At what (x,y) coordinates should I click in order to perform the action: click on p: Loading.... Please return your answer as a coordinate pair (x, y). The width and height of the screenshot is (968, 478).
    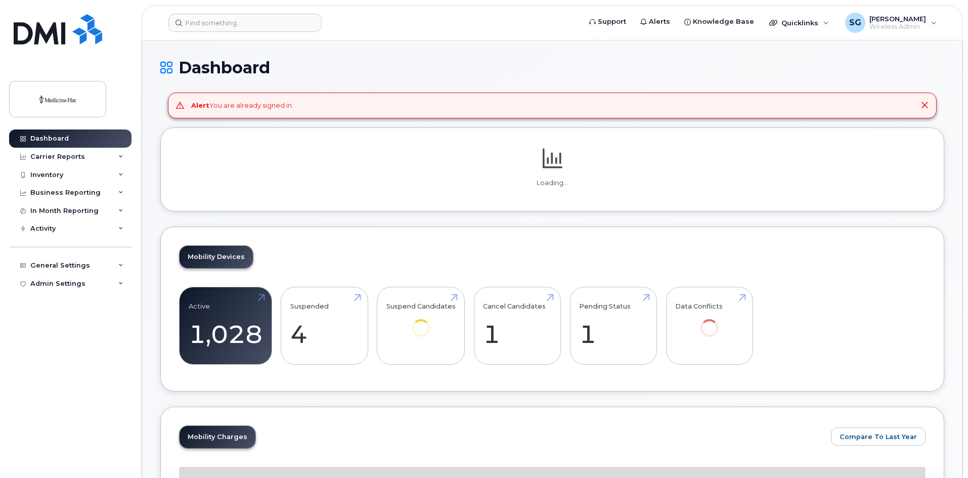
    Looking at the image, I should click on (552, 183).